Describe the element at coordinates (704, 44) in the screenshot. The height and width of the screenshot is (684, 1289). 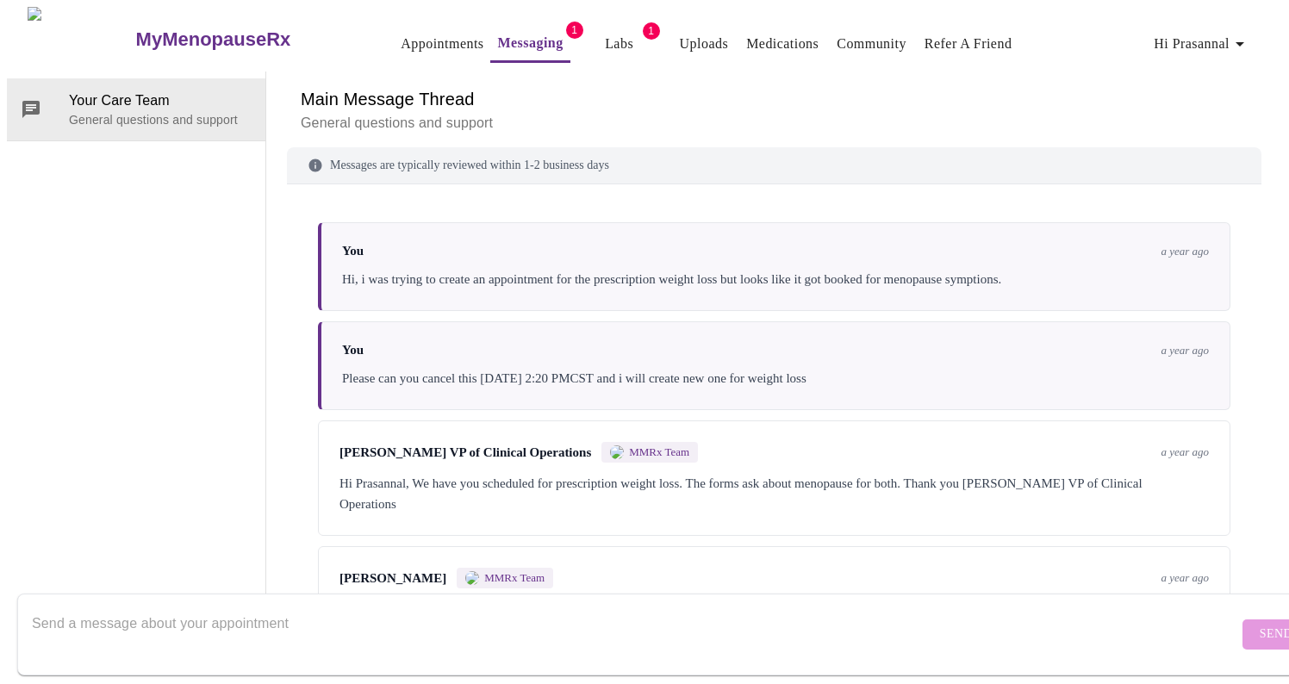
I see `button: Uploads` at that location.